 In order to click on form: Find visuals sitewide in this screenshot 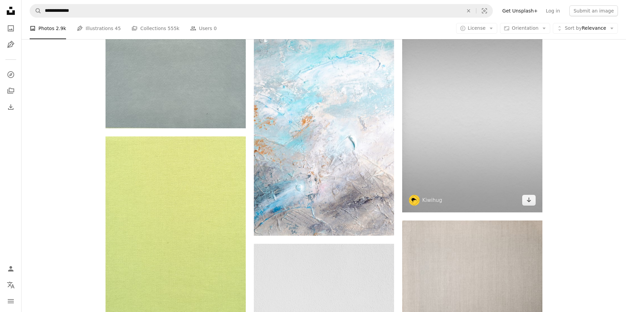, I will do `click(261, 11)`.